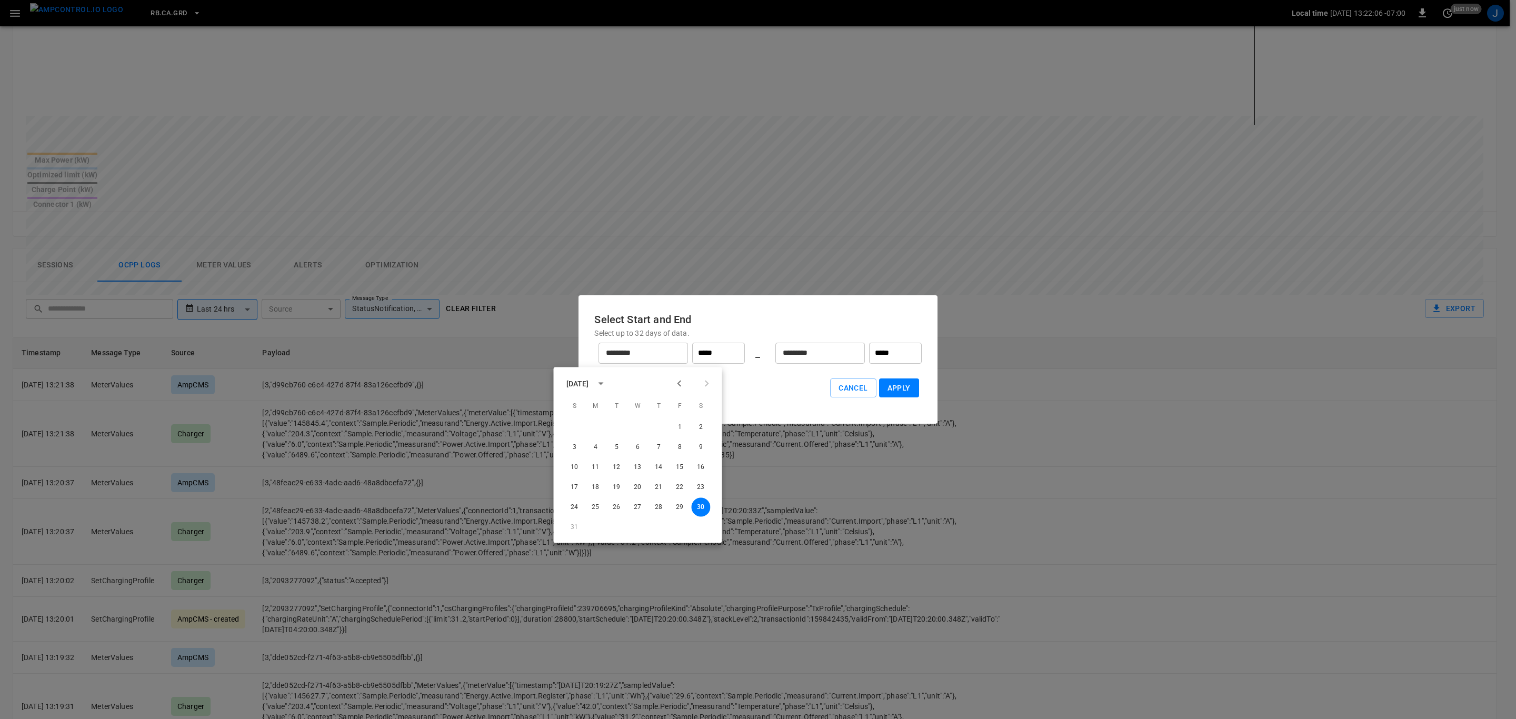 The width and height of the screenshot is (1516, 719). I want to click on button: 22, so click(680, 487).